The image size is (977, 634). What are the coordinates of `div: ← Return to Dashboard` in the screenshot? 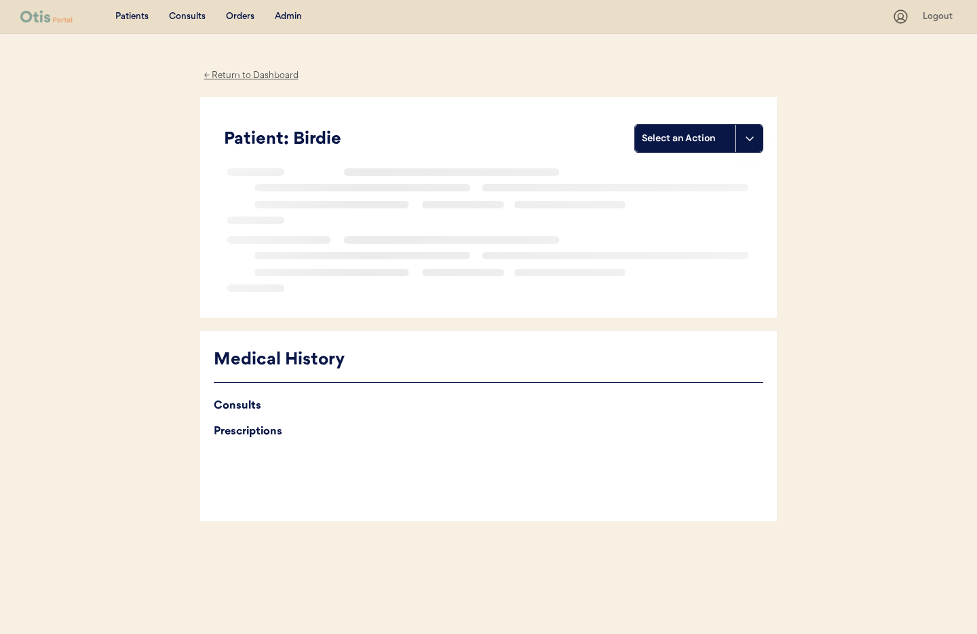 It's located at (251, 75).